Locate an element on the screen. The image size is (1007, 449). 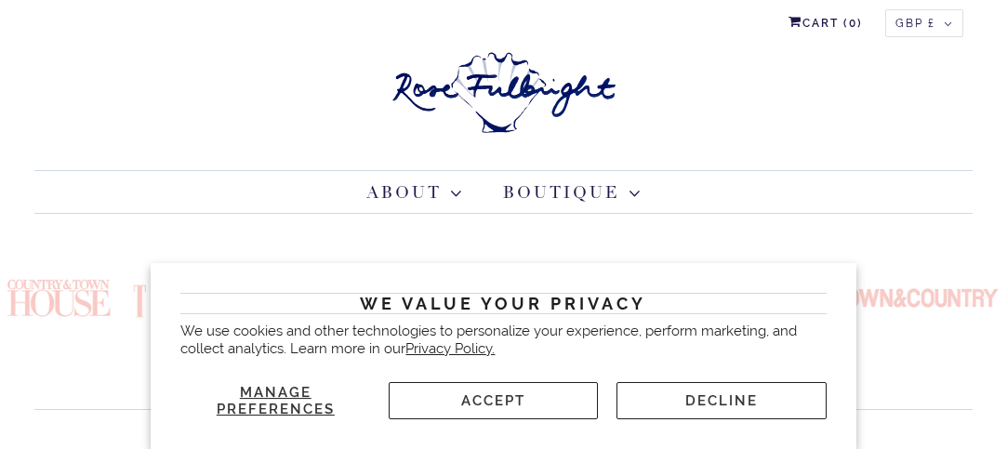
a: Privacy Policy. is located at coordinates (450, 350).